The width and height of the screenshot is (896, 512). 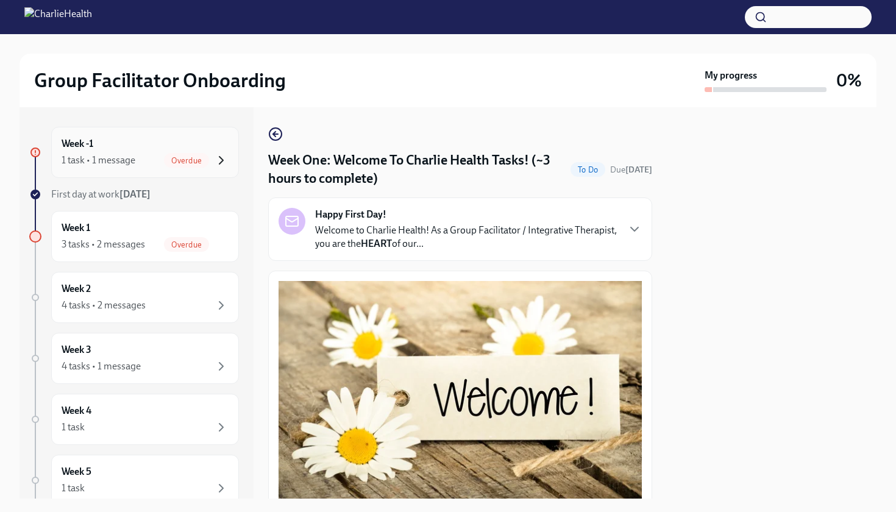 I want to click on a: Week 34 tasks • 1 message, so click(x=134, y=358).